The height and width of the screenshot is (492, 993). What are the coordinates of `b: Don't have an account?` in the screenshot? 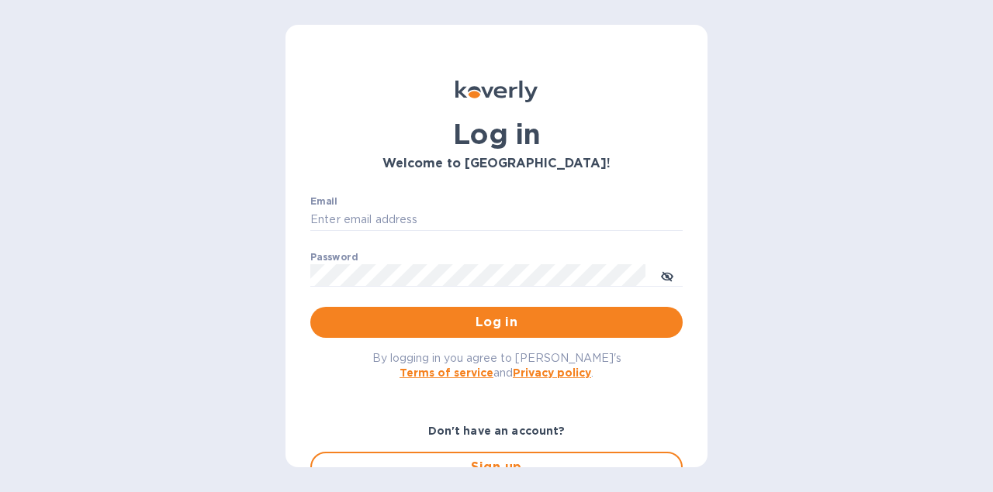 It's located at (496, 431).